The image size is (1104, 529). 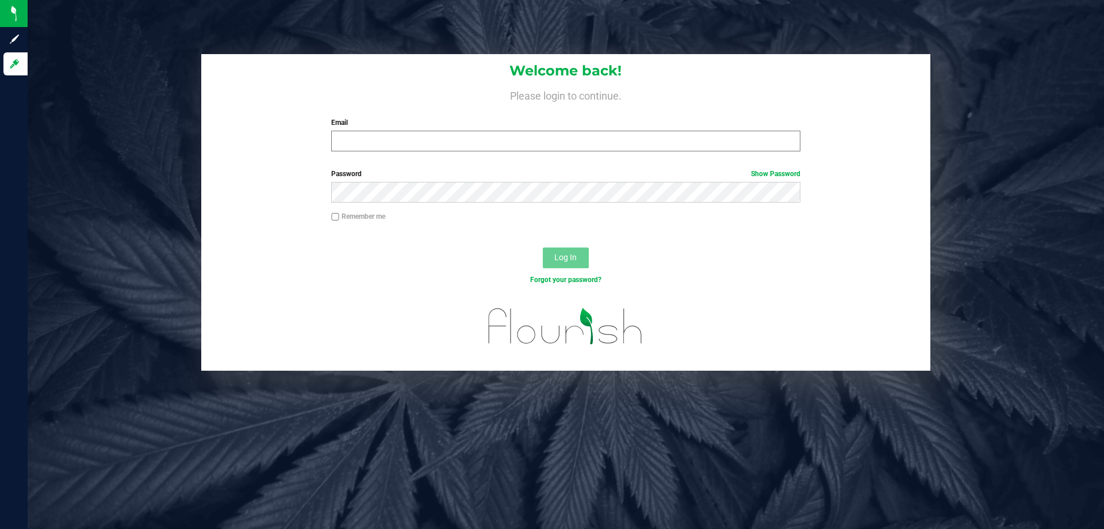 What do you see at coordinates (14, 64) in the screenshot?
I see `inline-svg: Log in` at bounding box center [14, 64].